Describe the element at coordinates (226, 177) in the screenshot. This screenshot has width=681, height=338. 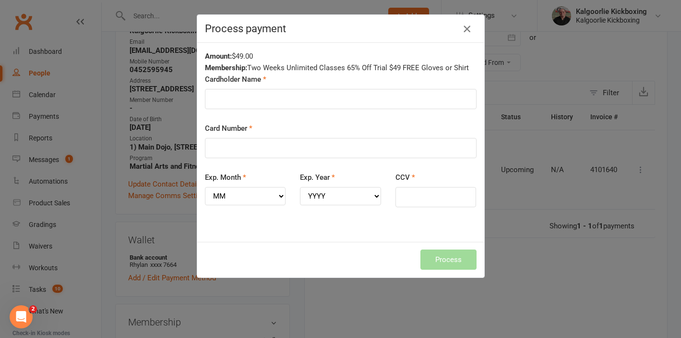
I see `label: Exp. Month` at that location.